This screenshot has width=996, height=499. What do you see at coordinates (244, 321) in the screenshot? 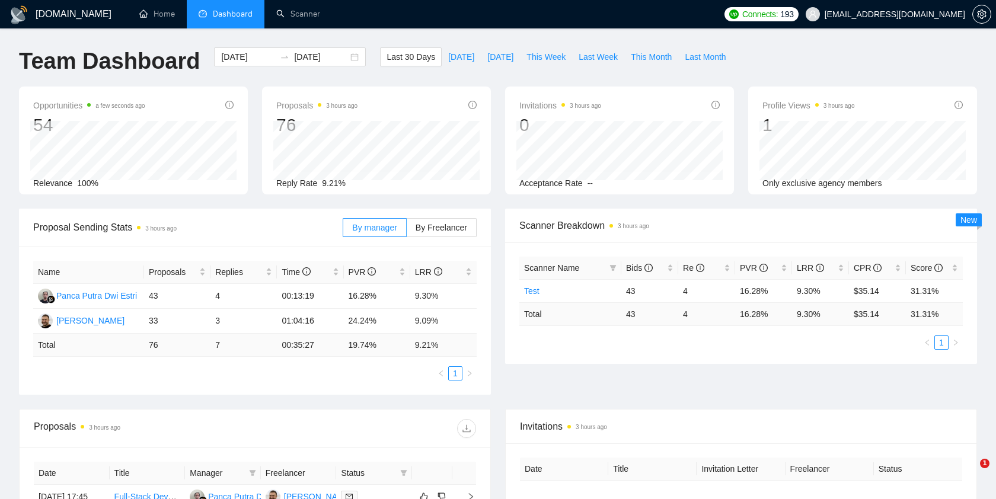
I see `td: 3` at bounding box center [244, 321].